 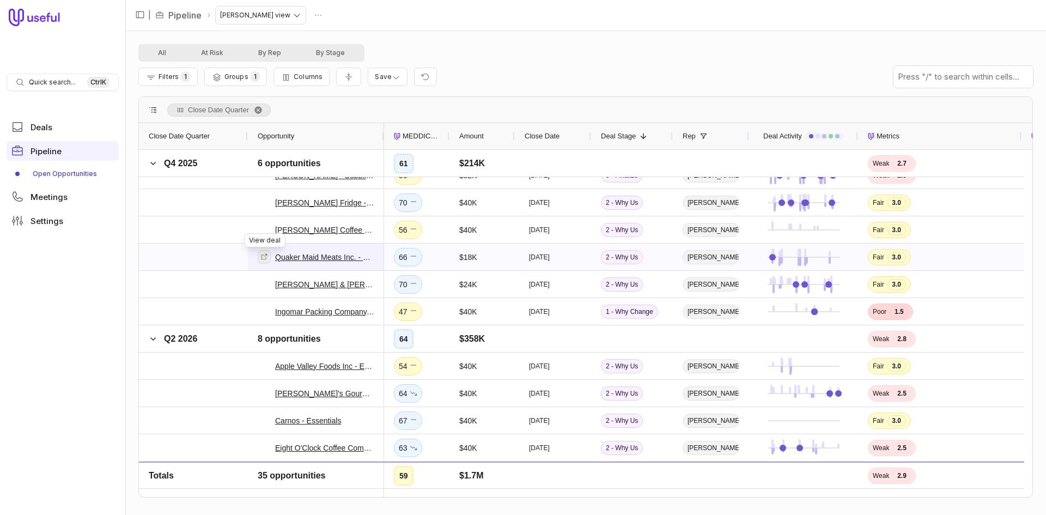 I want to click on span: 2.8, so click(x=901, y=339).